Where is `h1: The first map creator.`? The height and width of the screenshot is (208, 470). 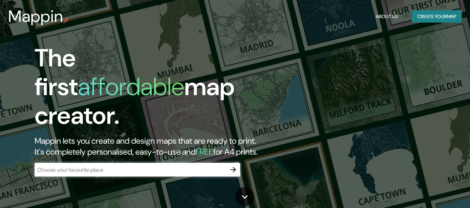
h1: The first map creator. is located at coordinates (152, 90).